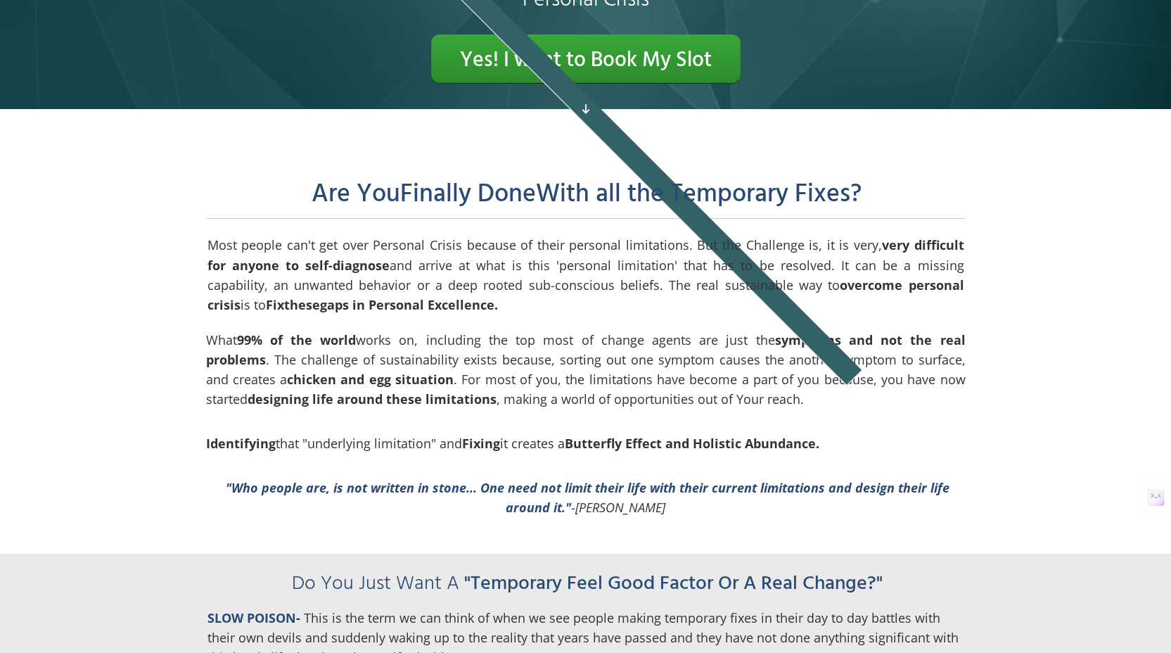 This screenshot has height=653, width=1171. Describe the element at coordinates (673, 583) in the screenshot. I see `span: "Temporary Feel Good Factor Or A Real Change?"` at that location.